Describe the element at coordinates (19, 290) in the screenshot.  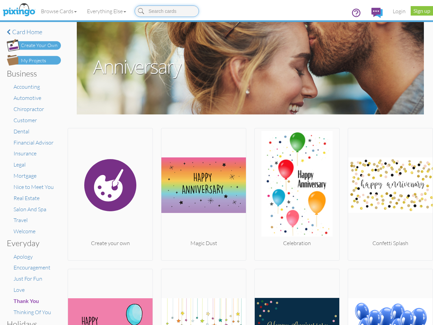
I see `a: Love` at that location.